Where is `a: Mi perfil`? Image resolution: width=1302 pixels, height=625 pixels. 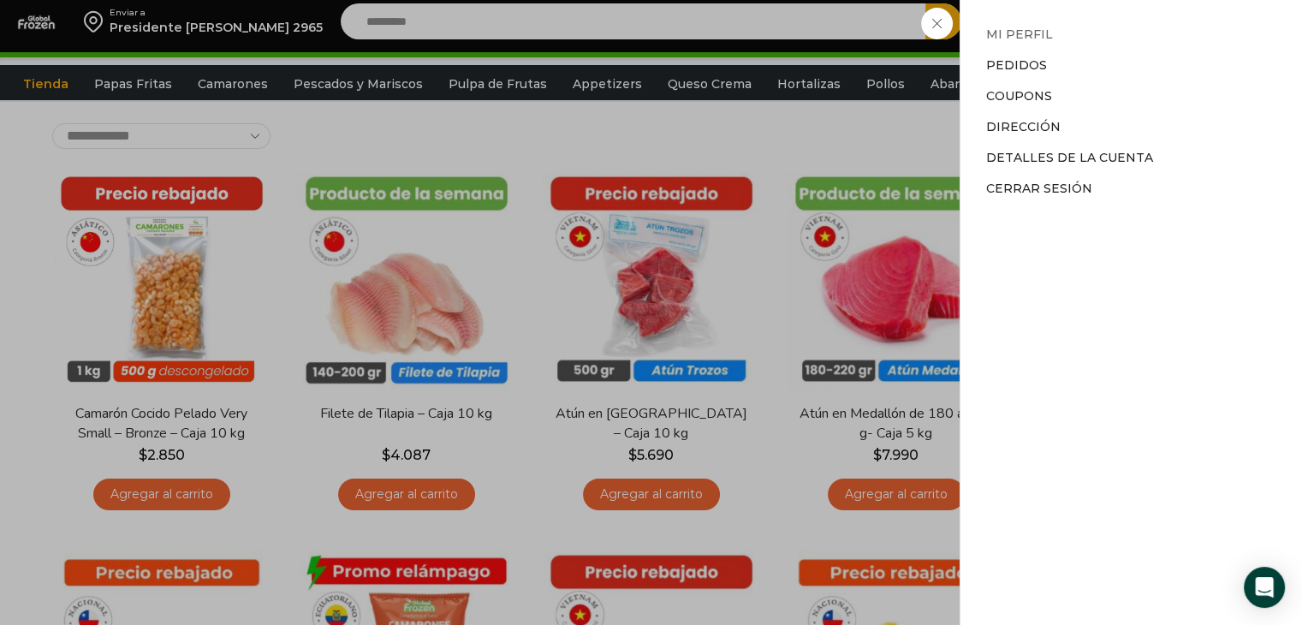 a: Mi perfil is located at coordinates (1020, 34).